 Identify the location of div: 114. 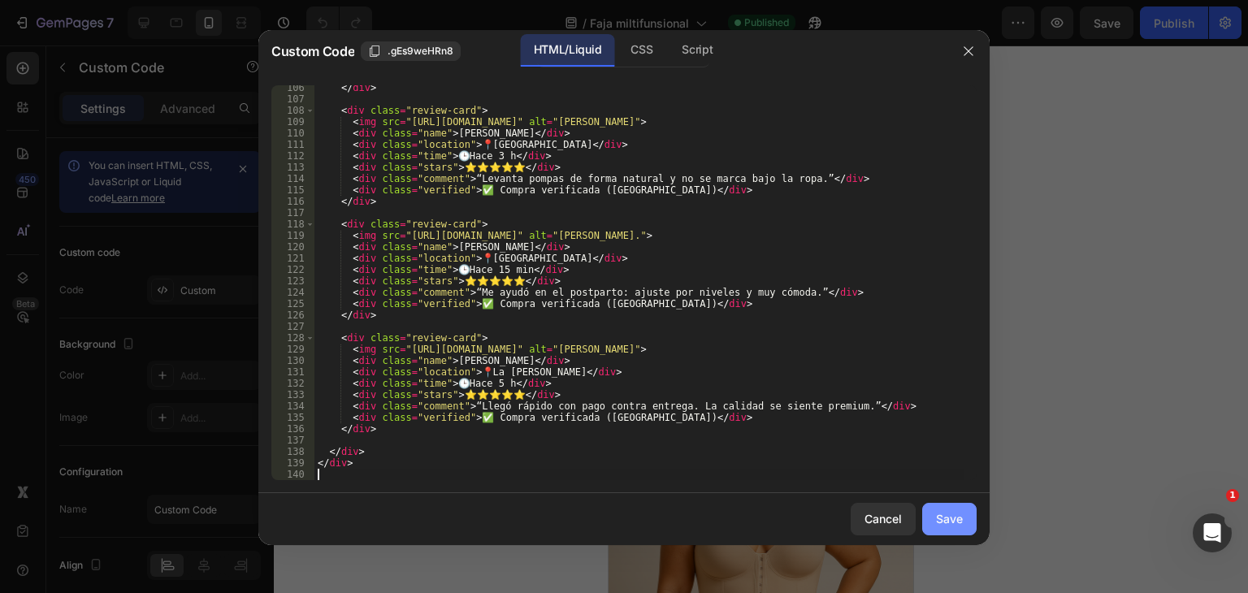
(292, 179).